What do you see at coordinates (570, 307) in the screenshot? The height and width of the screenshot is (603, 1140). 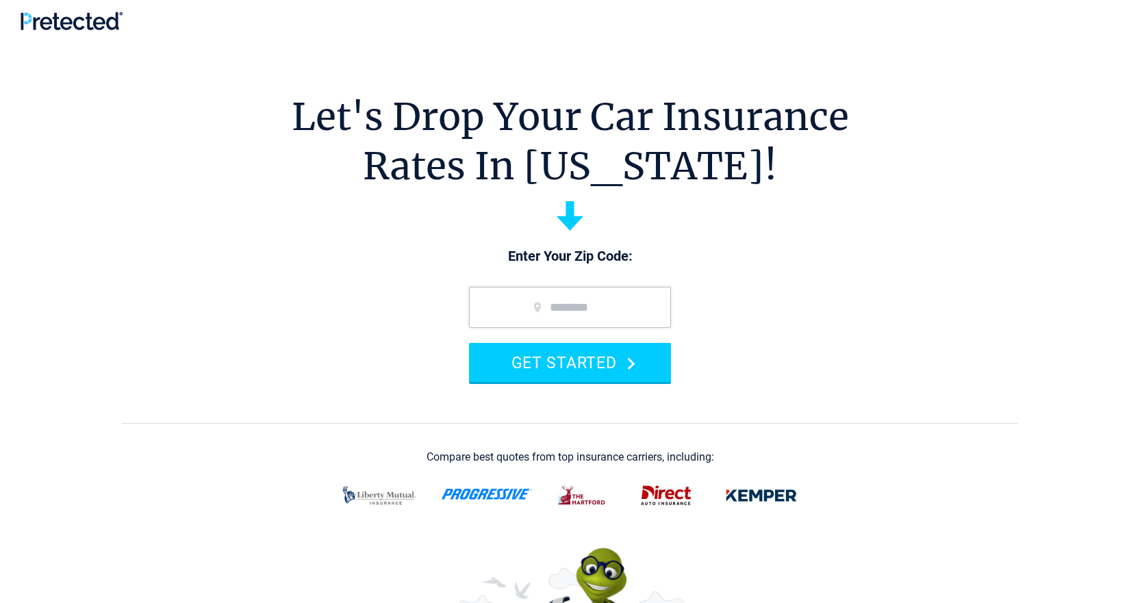 I see `input: zip code` at bounding box center [570, 307].